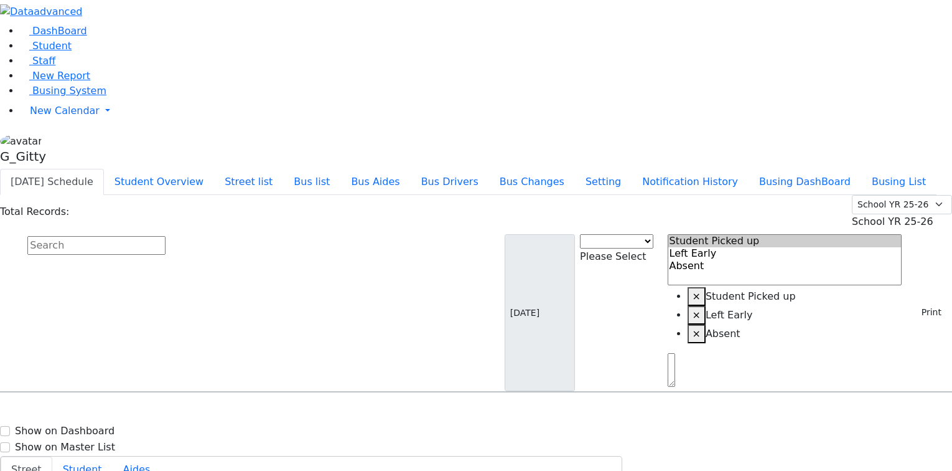 The image size is (952, 471). I want to click on a: New Calendar, so click(486, 111).